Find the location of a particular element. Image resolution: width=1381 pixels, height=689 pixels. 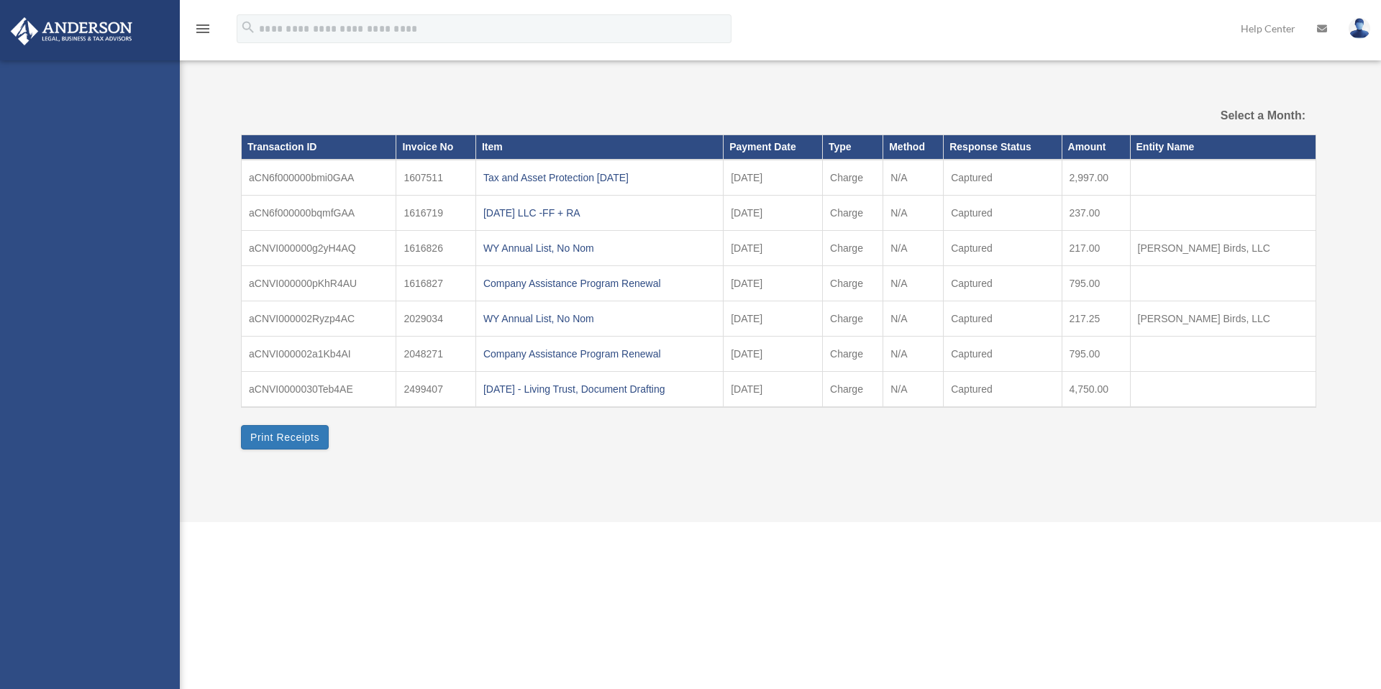

td: 217.00 is located at coordinates (1096, 248).